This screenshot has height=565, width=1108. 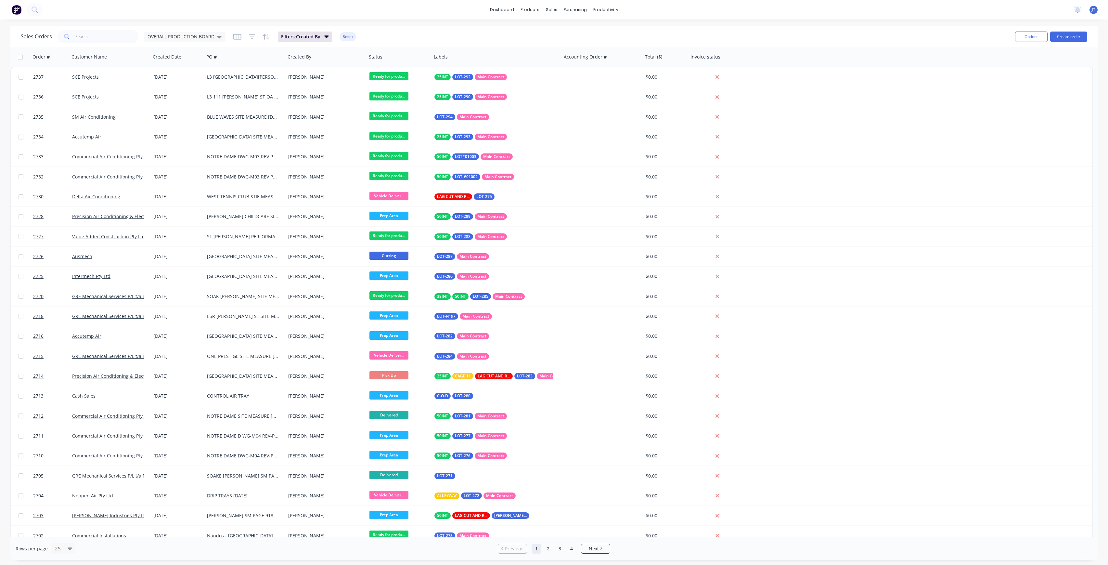 What do you see at coordinates (53, 97) in the screenshot?
I see `a: 2736` at bounding box center [53, 97].